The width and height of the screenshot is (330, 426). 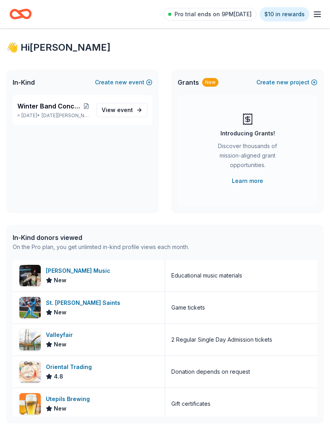 What do you see at coordinates (123, 82) in the screenshot?
I see `button: Createnewevent` at bounding box center [123, 82].